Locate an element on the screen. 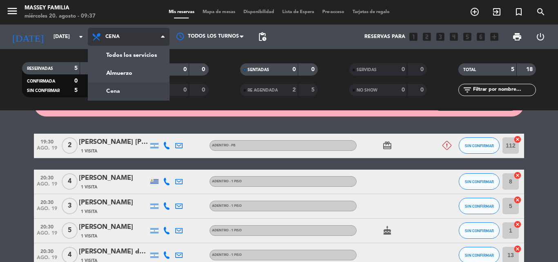  i: cake is located at coordinates (387, 230).